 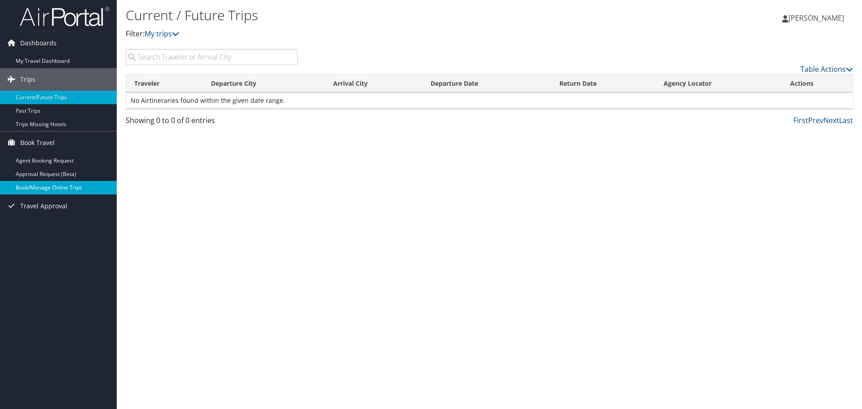 What do you see at coordinates (65, 16) in the screenshot?
I see `img: airportal-logo.png` at bounding box center [65, 16].